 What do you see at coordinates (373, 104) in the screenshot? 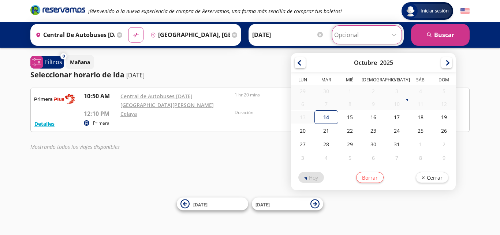
I see `div: 09-Oct-25` at bounding box center [373, 104].